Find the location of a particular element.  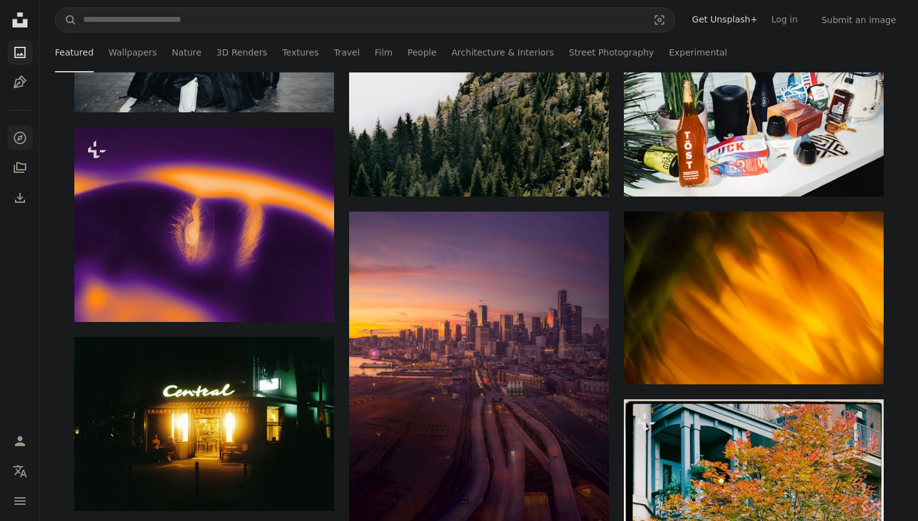

button: Submit an image is located at coordinates (859, 20).